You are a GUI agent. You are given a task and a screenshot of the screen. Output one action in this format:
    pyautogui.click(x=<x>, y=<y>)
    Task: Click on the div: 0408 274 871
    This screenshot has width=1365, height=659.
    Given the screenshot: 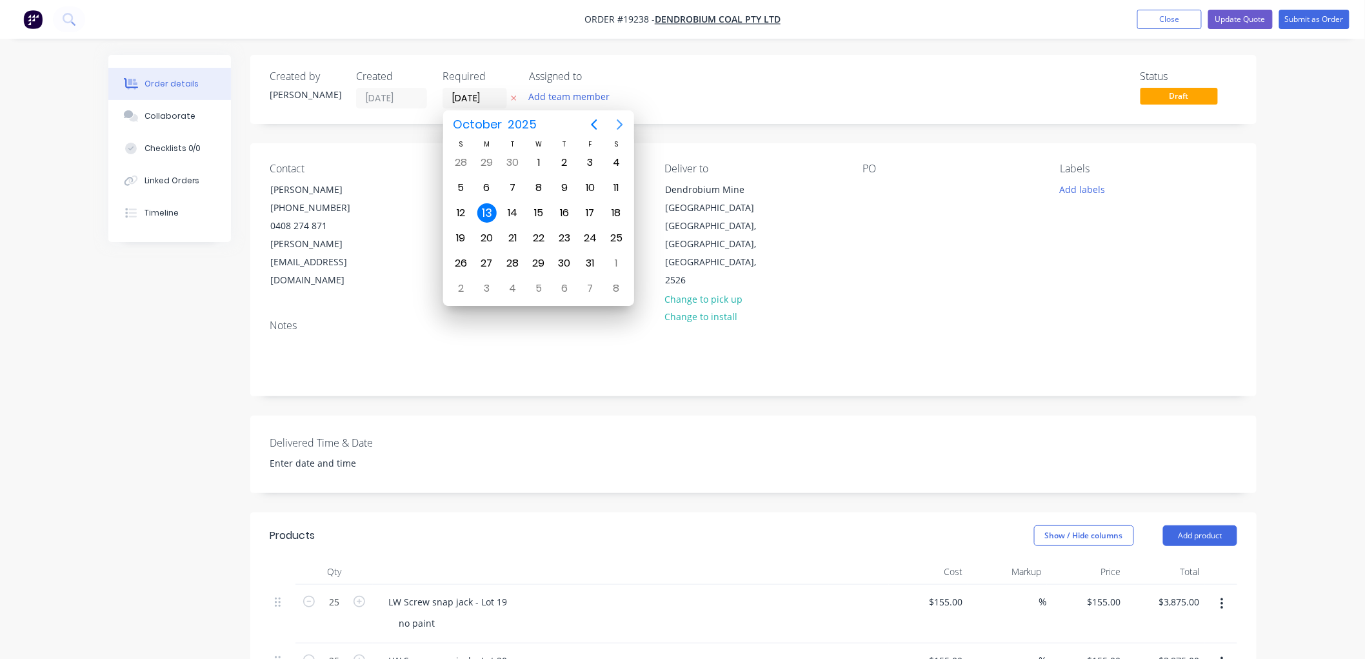 What is the action you would take?
    pyautogui.click(x=324, y=226)
    